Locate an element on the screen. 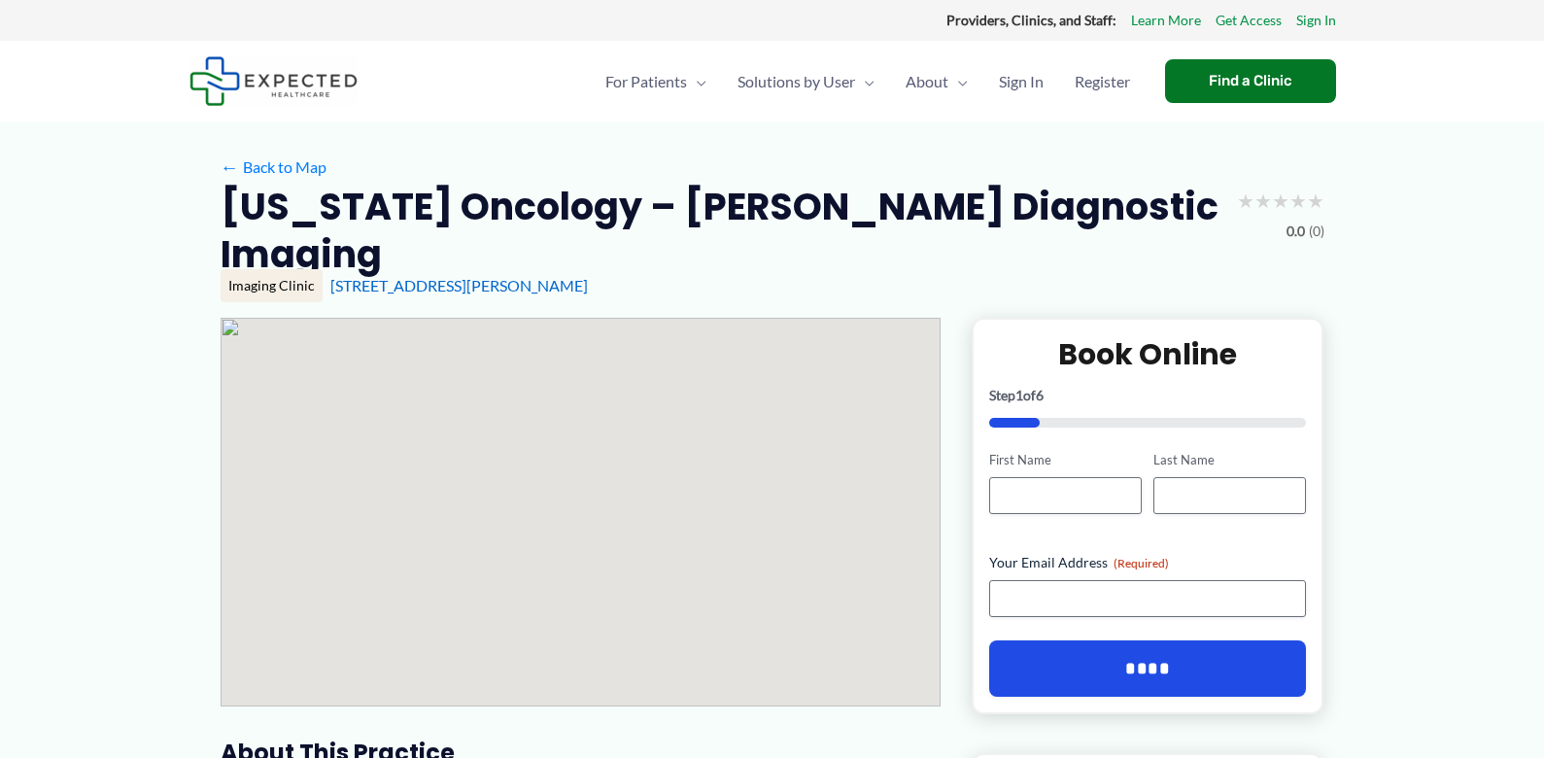 The height and width of the screenshot is (758, 1544). span: (Required) is located at coordinates (1141, 563).